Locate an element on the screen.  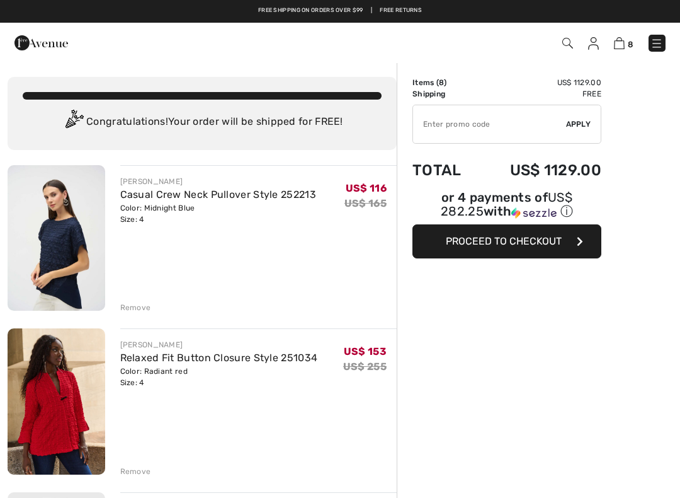
s: US$ 255 is located at coordinates (365, 366).